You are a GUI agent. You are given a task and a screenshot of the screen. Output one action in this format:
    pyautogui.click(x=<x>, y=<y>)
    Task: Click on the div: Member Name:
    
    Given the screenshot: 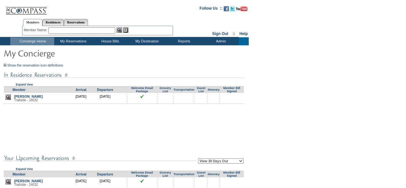 What is the action you would take?
    pyautogui.click(x=36, y=30)
    